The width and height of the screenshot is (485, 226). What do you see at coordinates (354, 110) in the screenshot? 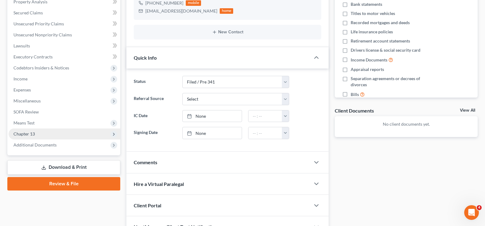
I see `div: Client Documents` at bounding box center [354, 110].